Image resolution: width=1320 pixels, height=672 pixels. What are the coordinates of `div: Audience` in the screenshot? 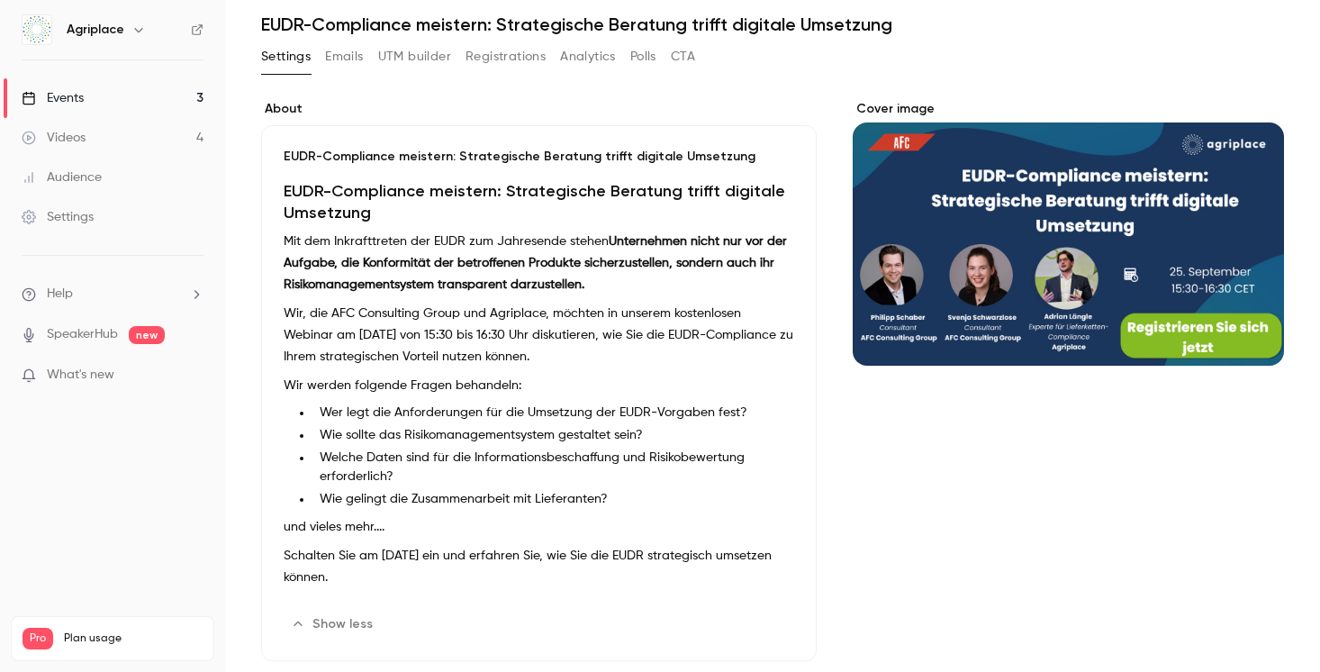 It's located at (61, 177).